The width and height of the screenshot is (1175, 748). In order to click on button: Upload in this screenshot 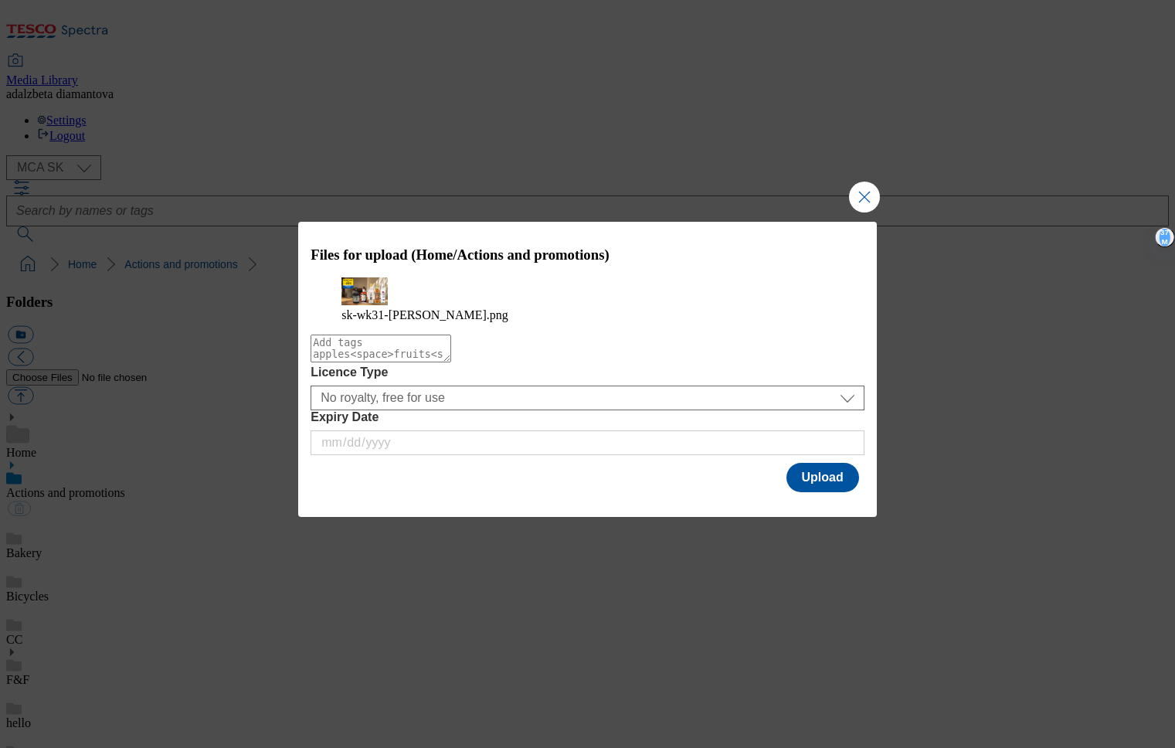, I will do `click(823, 478)`.